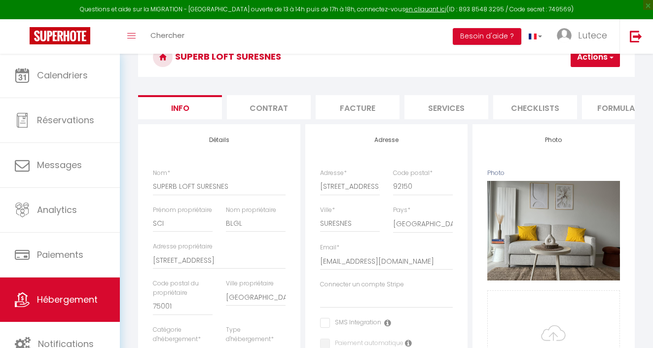 This screenshot has width=653, height=348. What do you see at coordinates (60, 36) in the screenshot?
I see `img: Super Booking` at bounding box center [60, 36].